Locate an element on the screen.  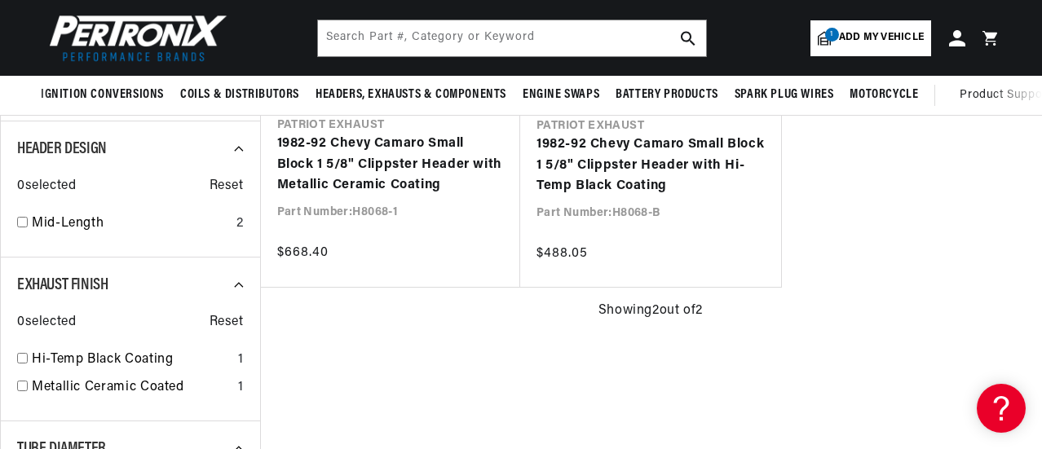
span: Add my vehicle is located at coordinates (882, 38).